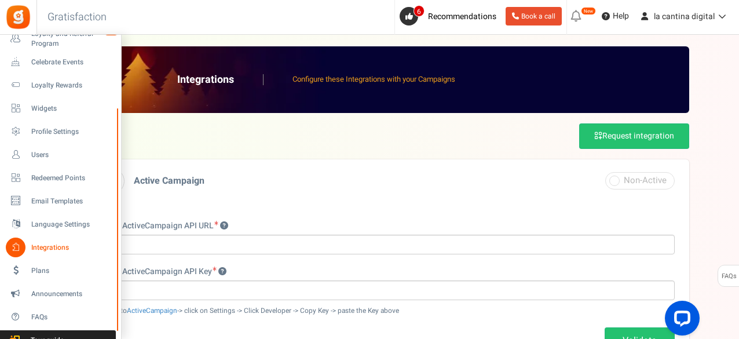  Describe the element at coordinates (152, 310) in the screenshot. I see `a: ActiveCampaign` at that location.